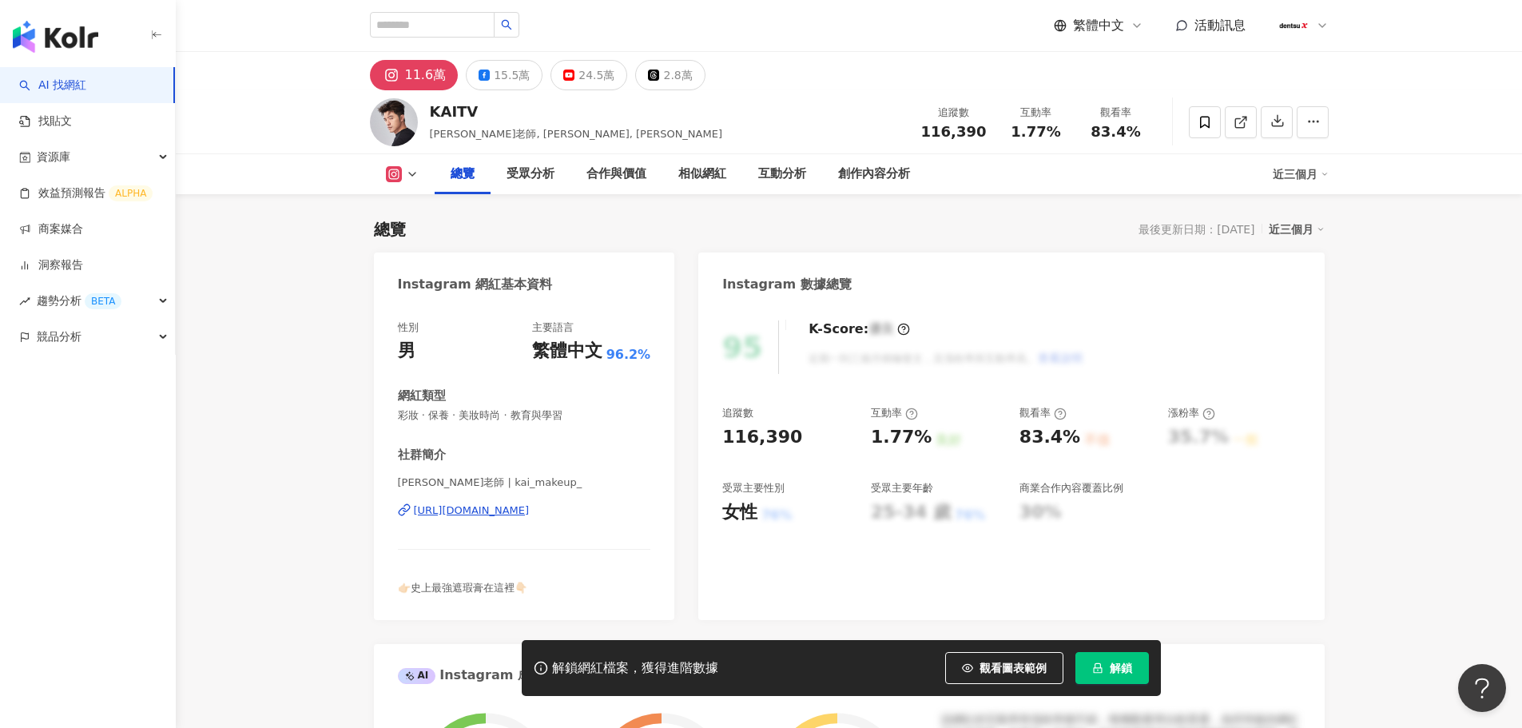  What do you see at coordinates (408, 328) in the screenshot?
I see `div: 性別` at bounding box center [408, 328].